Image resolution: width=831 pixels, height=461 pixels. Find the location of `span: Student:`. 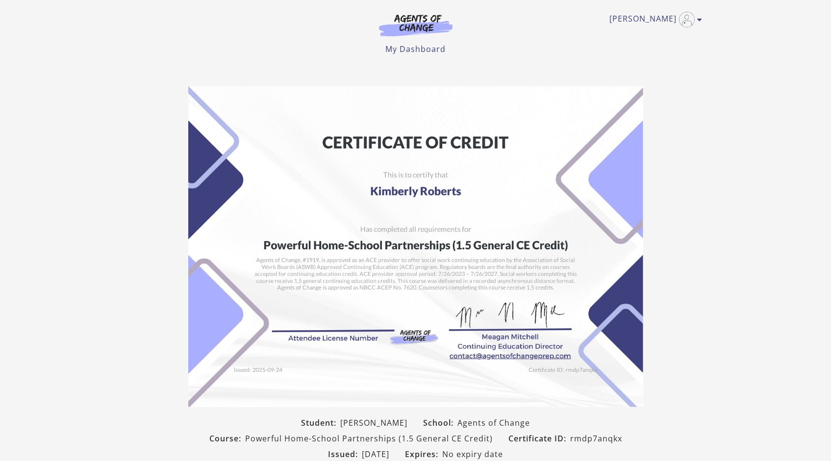

span: Student: is located at coordinates (321, 423).